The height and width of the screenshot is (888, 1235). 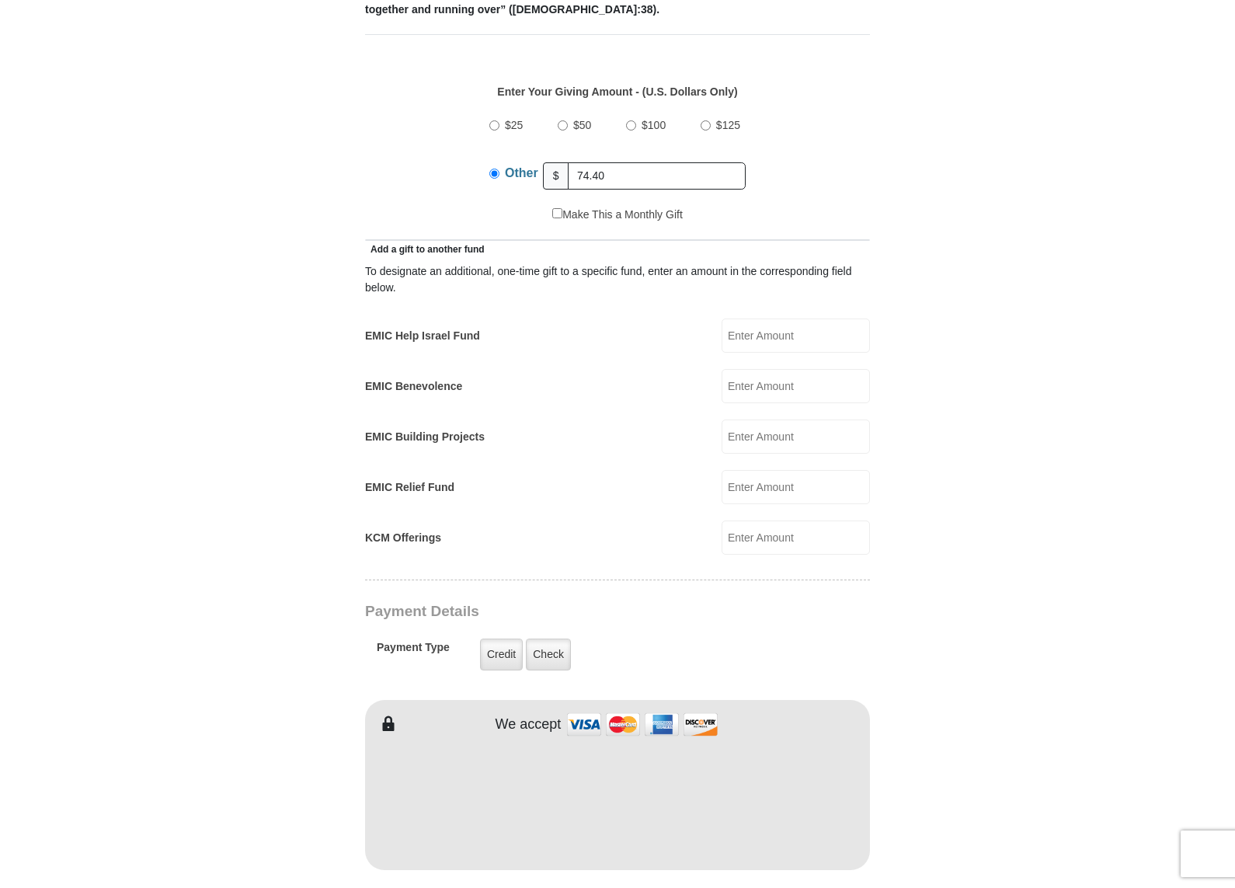 I want to click on div: To designate an additional, one-time gift to a specific fund, enter an amount in the correspondin..., so click(x=618, y=280).